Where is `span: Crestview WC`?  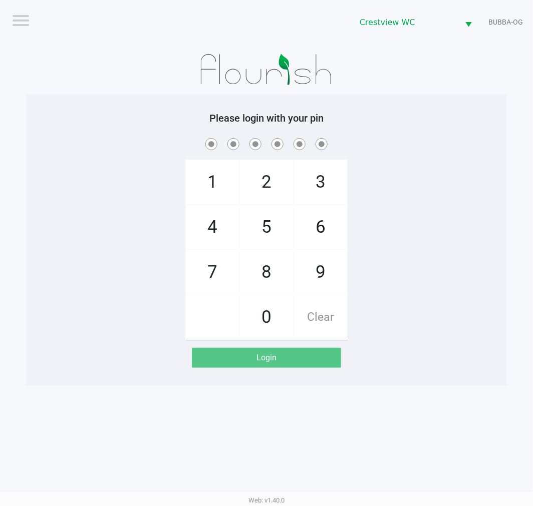 span: Crestview WC is located at coordinates (406, 23).